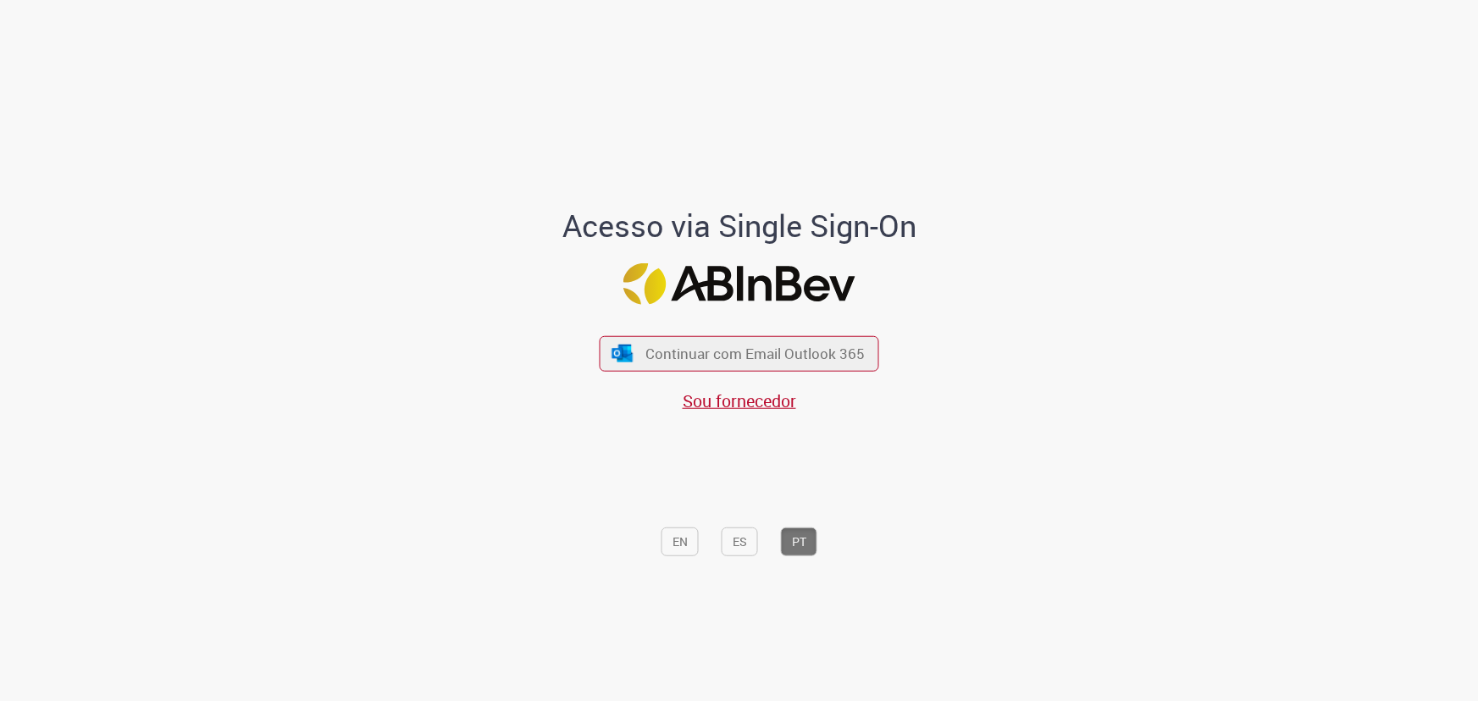 This screenshot has height=701, width=1478. What do you see at coordinates (622, 353) in the screenshot?
I see `img: ícone Azure/Microsoft 360` at bounding box center [622, 353].